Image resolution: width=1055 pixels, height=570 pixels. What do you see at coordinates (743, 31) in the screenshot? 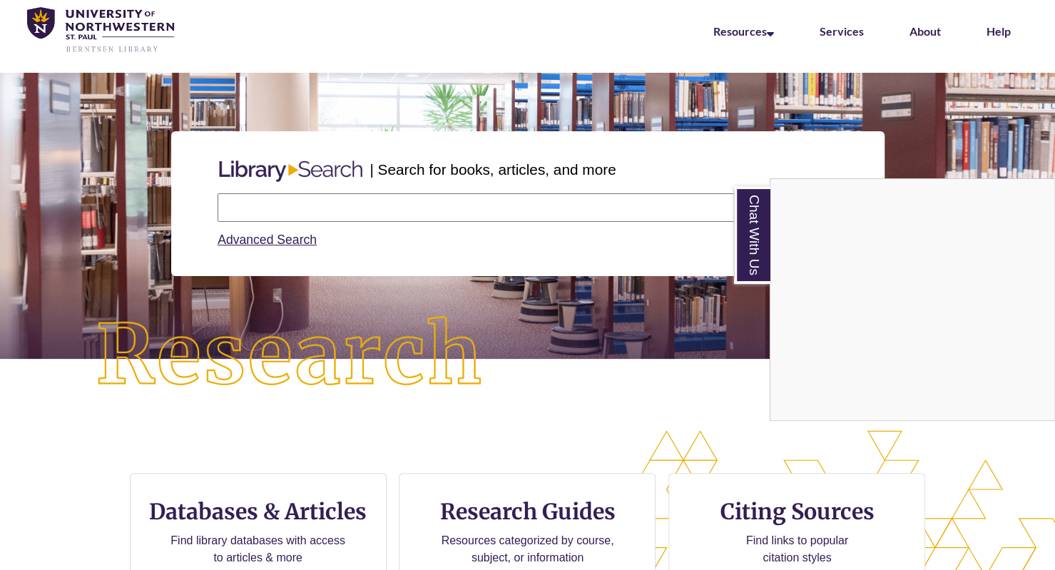
I see `a: Resources` at bounding box center [743, 31].